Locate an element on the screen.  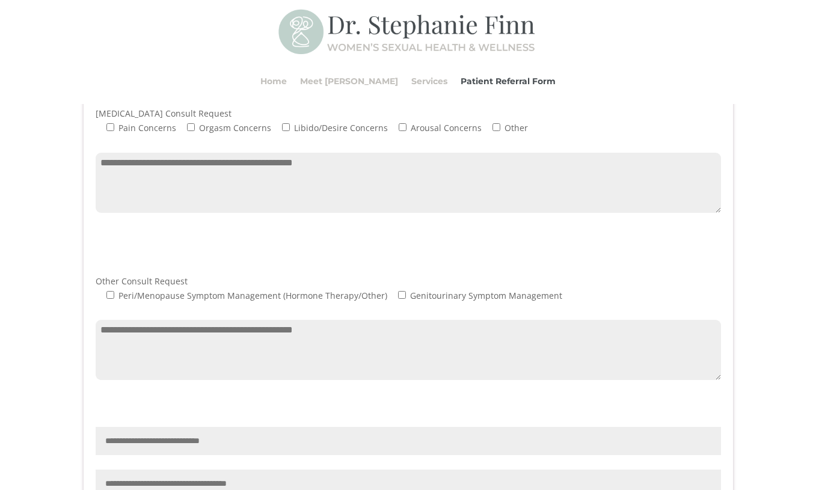
span: Arousal Concerns is located at coordinates (445, 127).